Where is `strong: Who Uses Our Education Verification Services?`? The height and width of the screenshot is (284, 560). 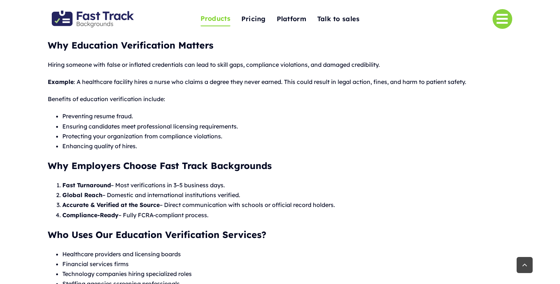 strong: Who Uses Our Education Verification Services? is located at coordinates (157, 234).